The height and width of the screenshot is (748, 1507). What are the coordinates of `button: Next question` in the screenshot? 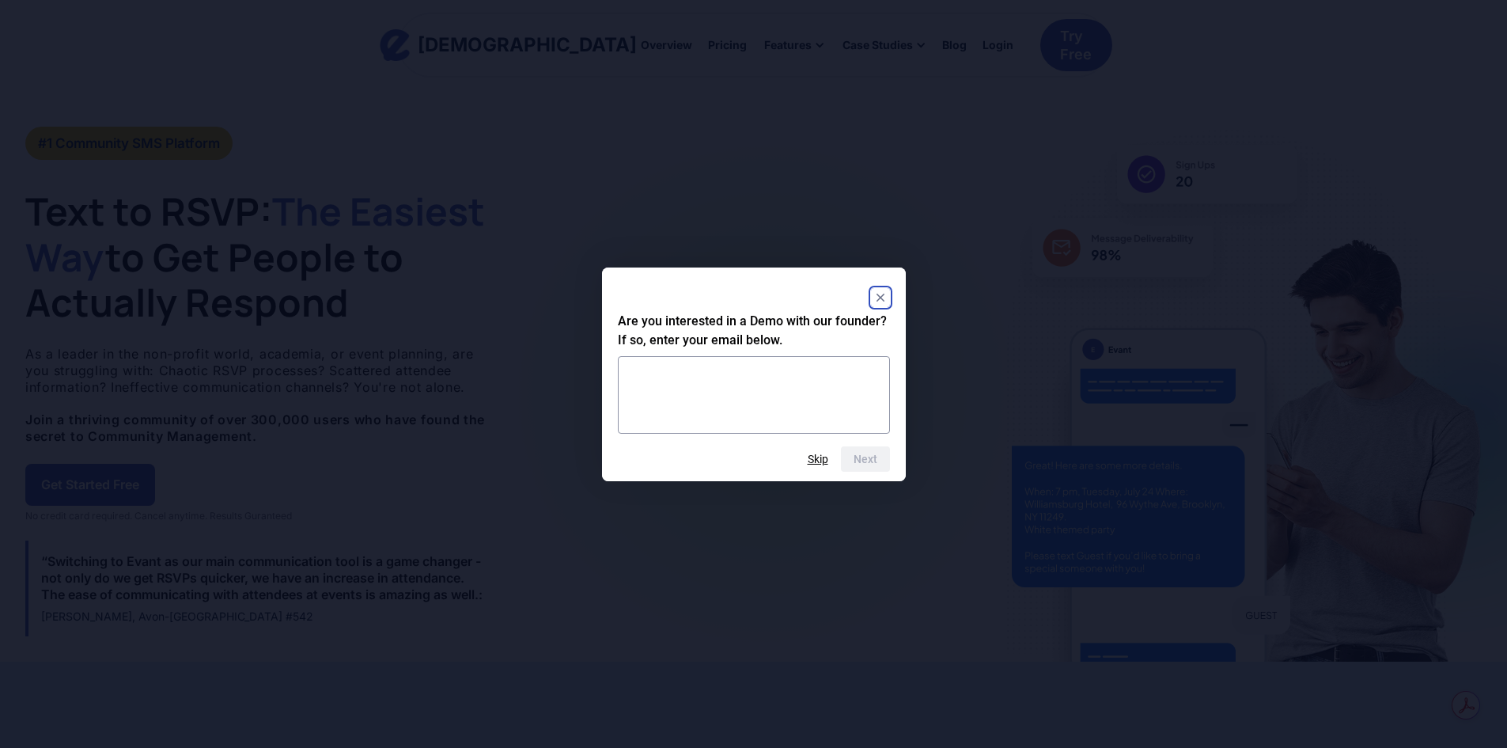 It's located at (866, 459).